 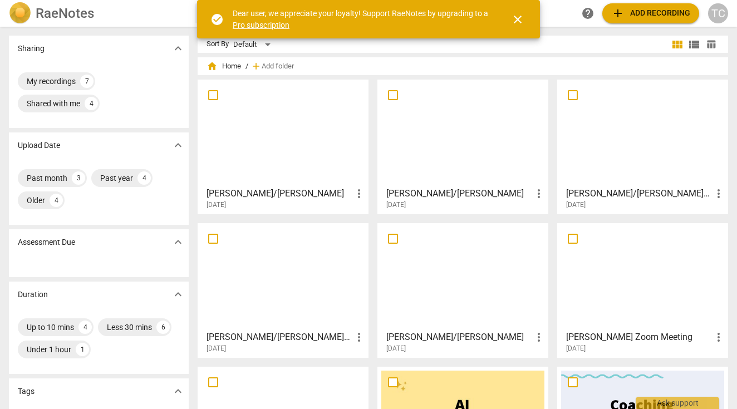 I want to click on div: Default, so click(x=254, y=45).